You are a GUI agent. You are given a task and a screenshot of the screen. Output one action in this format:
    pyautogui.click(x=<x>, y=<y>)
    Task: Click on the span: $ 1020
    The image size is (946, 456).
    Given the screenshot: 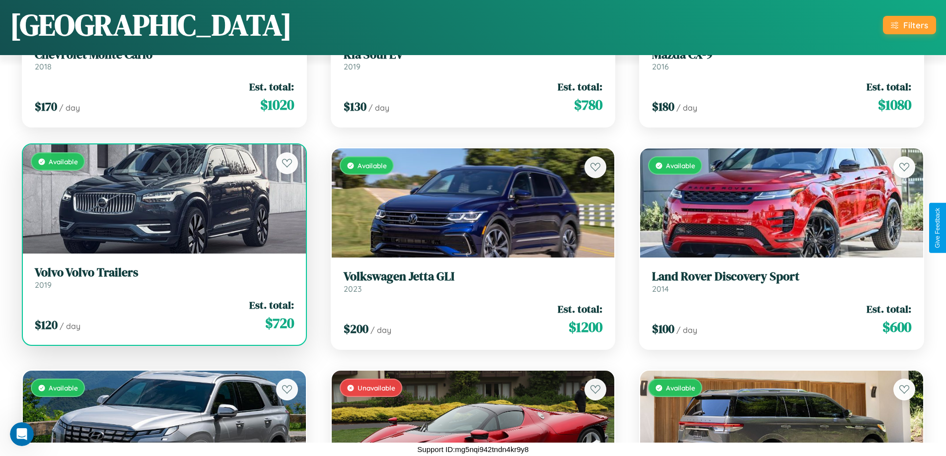 What is the action you would take?
    pyautogui.click(x=277, y=105)
    